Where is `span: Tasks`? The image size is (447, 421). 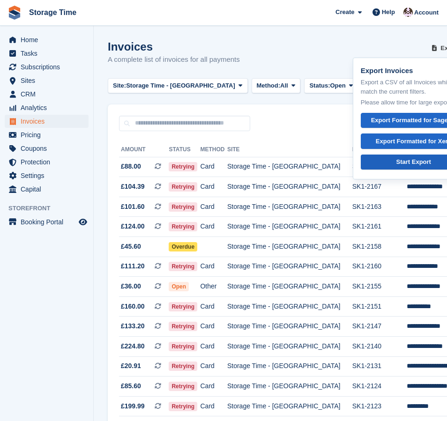 span: Tasks is located at coordinates (49, 53).